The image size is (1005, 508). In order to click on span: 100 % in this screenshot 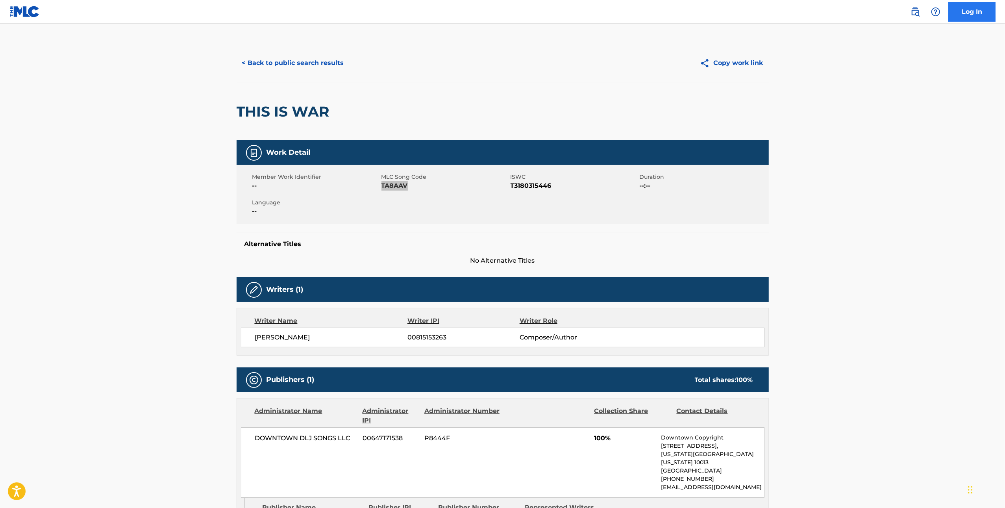, I will do `click(745, 380)`.